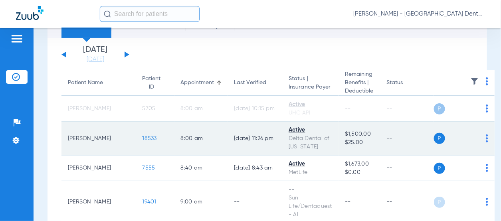 This screenshot has height=221, width=501. Describe the element at coordinates (310, 113) in the screenshot. I see `div: UHC API` at that location.